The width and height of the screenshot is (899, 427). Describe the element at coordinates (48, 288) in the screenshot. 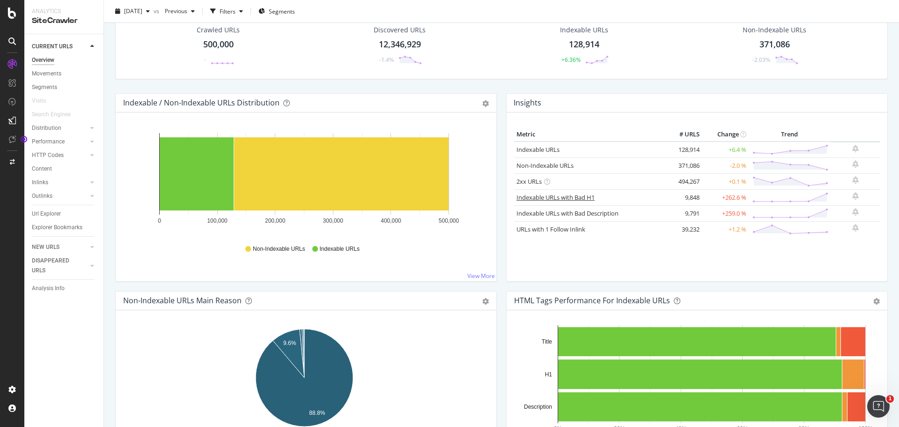

I see `div: Analysis Info` at that location.